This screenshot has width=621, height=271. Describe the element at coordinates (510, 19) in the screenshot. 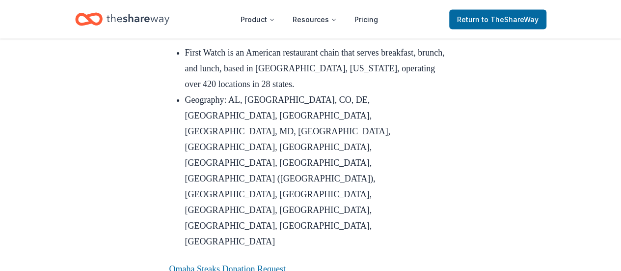

I see `span: to TheShareWay` at that location.